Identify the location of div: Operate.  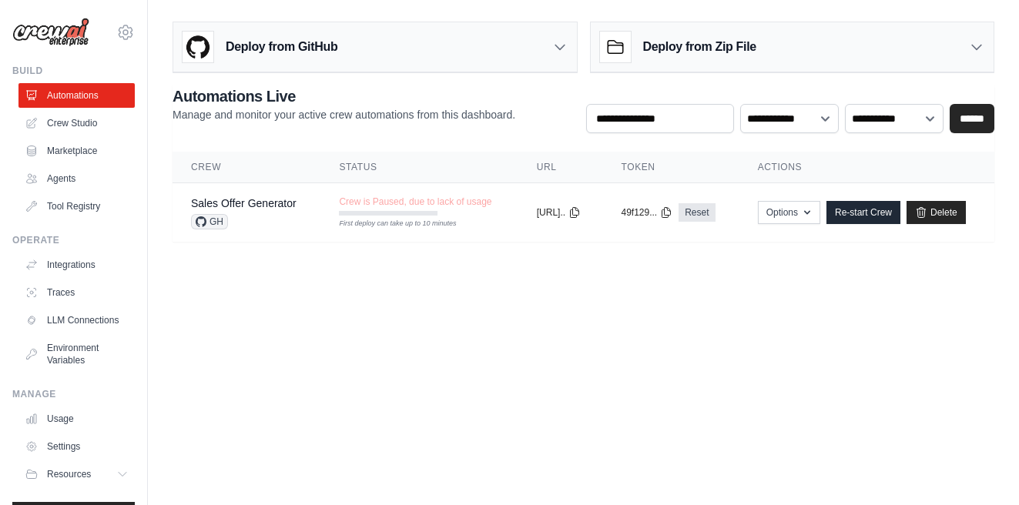
(73, 240).